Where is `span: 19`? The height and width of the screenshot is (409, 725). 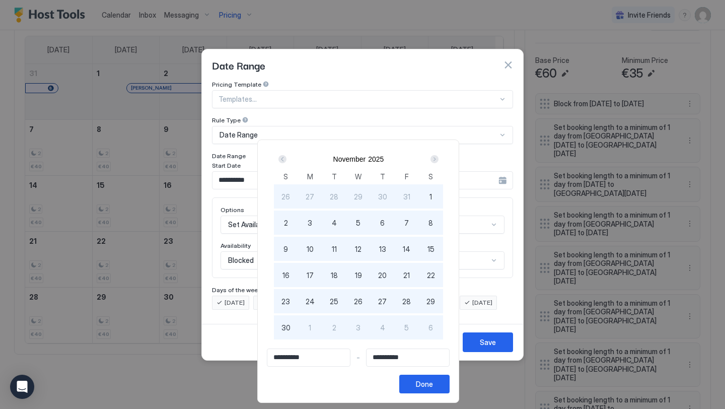
span: 19 is located at coordinates (358, 275).